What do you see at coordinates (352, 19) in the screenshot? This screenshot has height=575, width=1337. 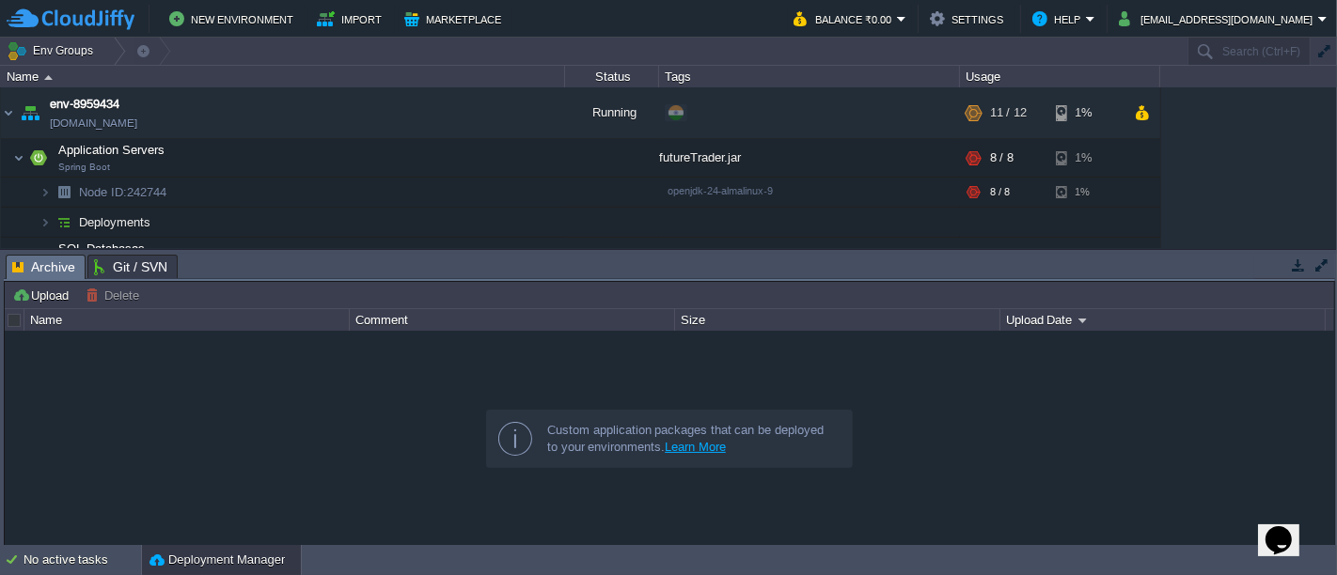 I see `button: Import` at bounding box center [352, 19].